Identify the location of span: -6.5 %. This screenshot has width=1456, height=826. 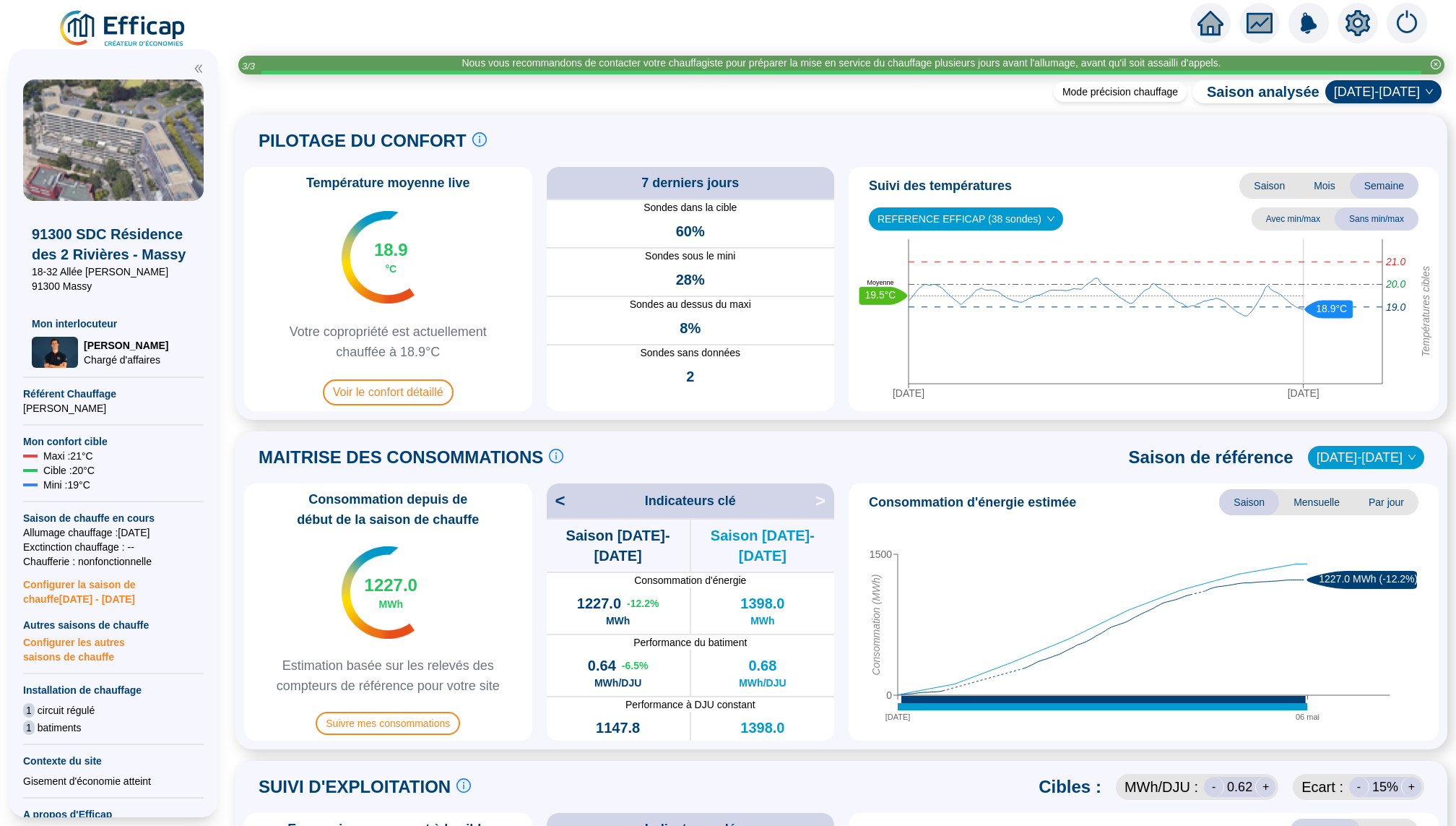
(635, 666).